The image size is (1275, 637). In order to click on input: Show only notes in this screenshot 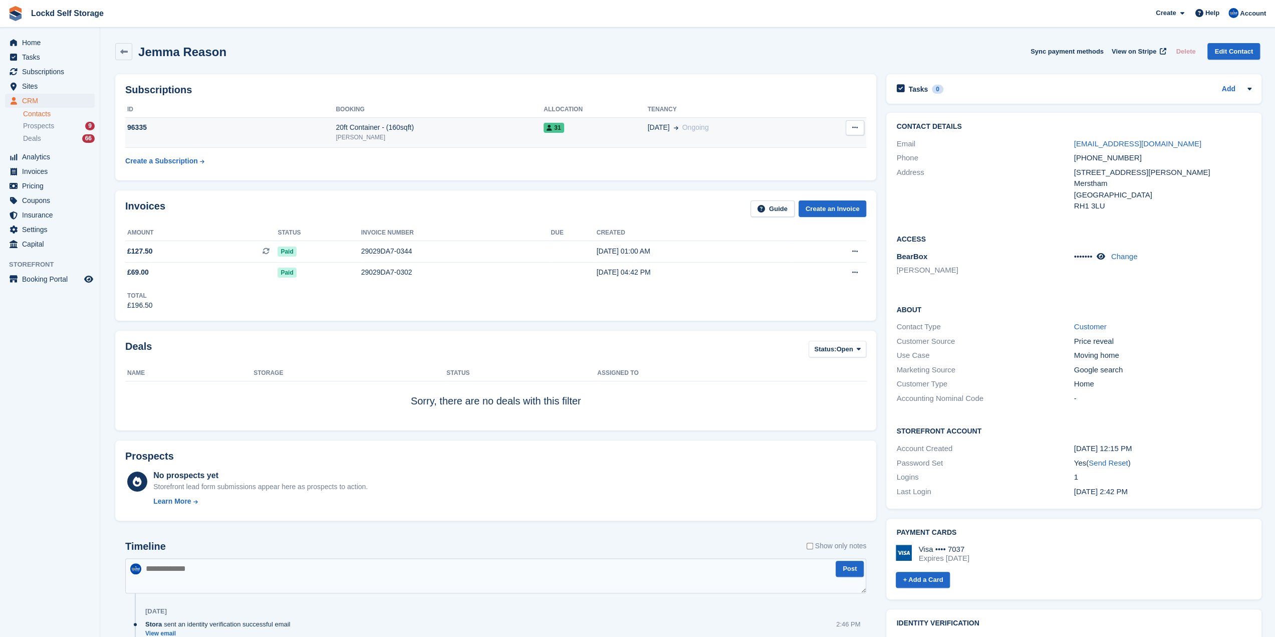, I will do `click(810, 546)`.